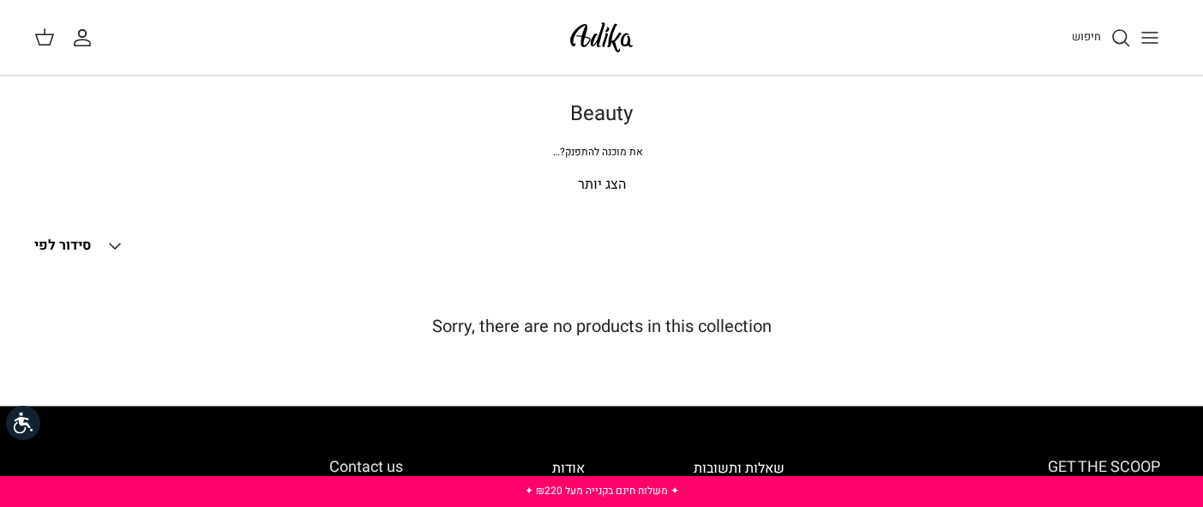 This screenshot has width=1203, height=507. Describe the element at coordinates (223, 467) in the screenshot. I see `h6: Contact us` at that location.